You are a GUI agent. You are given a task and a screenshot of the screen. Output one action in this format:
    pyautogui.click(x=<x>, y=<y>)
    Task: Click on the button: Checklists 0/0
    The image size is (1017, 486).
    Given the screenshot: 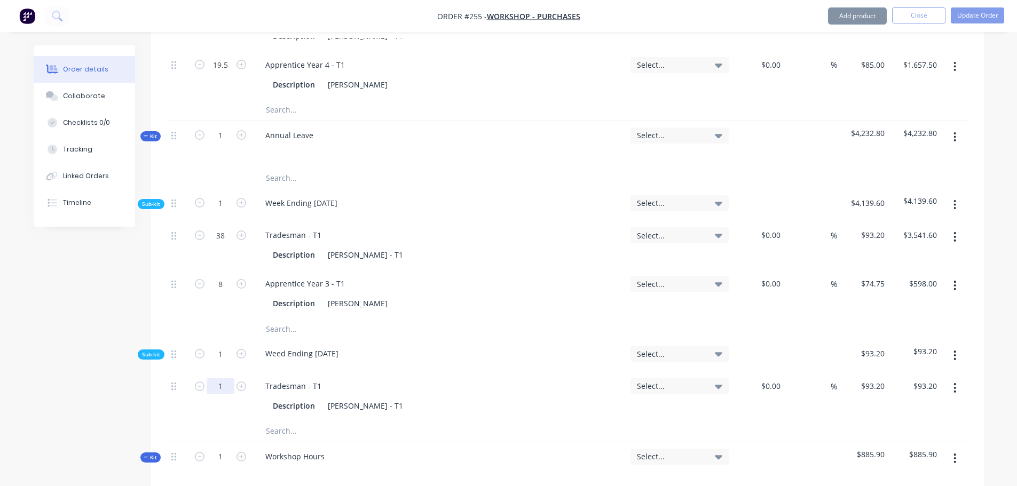 What is the action you would take?
    pyautogui.click(x=84, y=123)
    